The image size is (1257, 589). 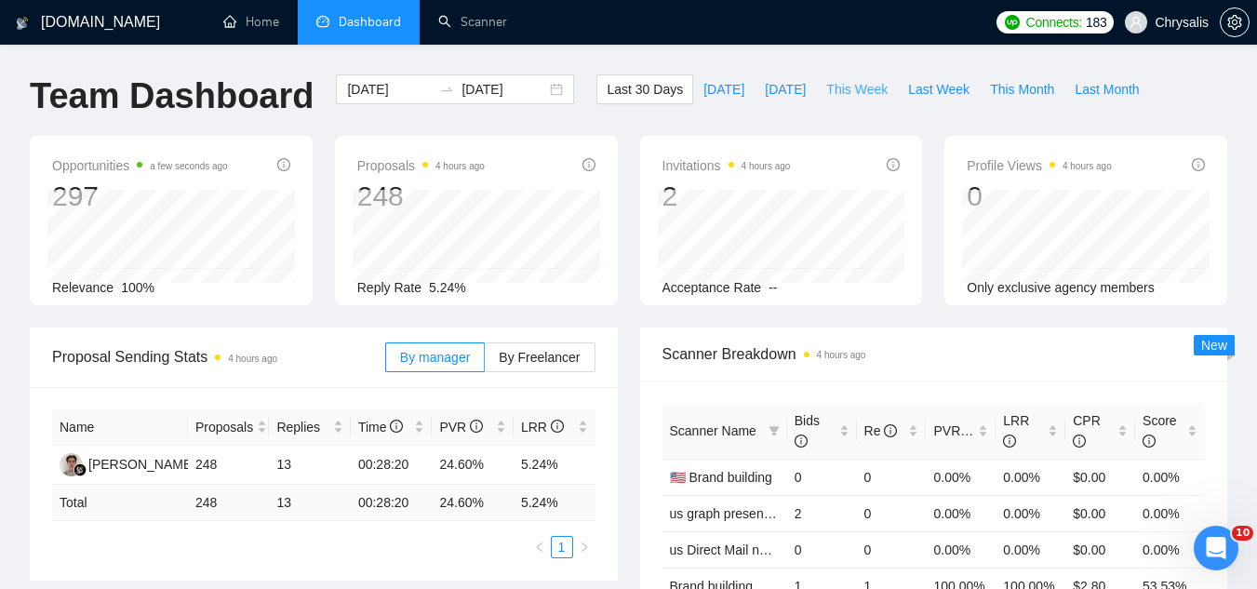 What do you see at coordinates (435, 357) in the screenshot?
I see `span: By manager` at bounding box center [435, 357].